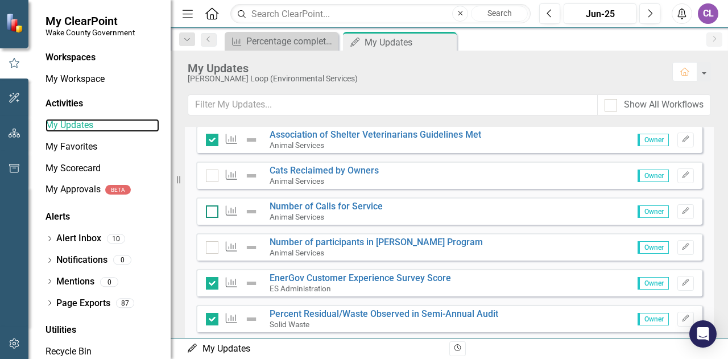  What do you see at coordinates (15, 23) in the screenshot?
I see `img: ClearPoint Strategy` at bounding box center [15, 23].